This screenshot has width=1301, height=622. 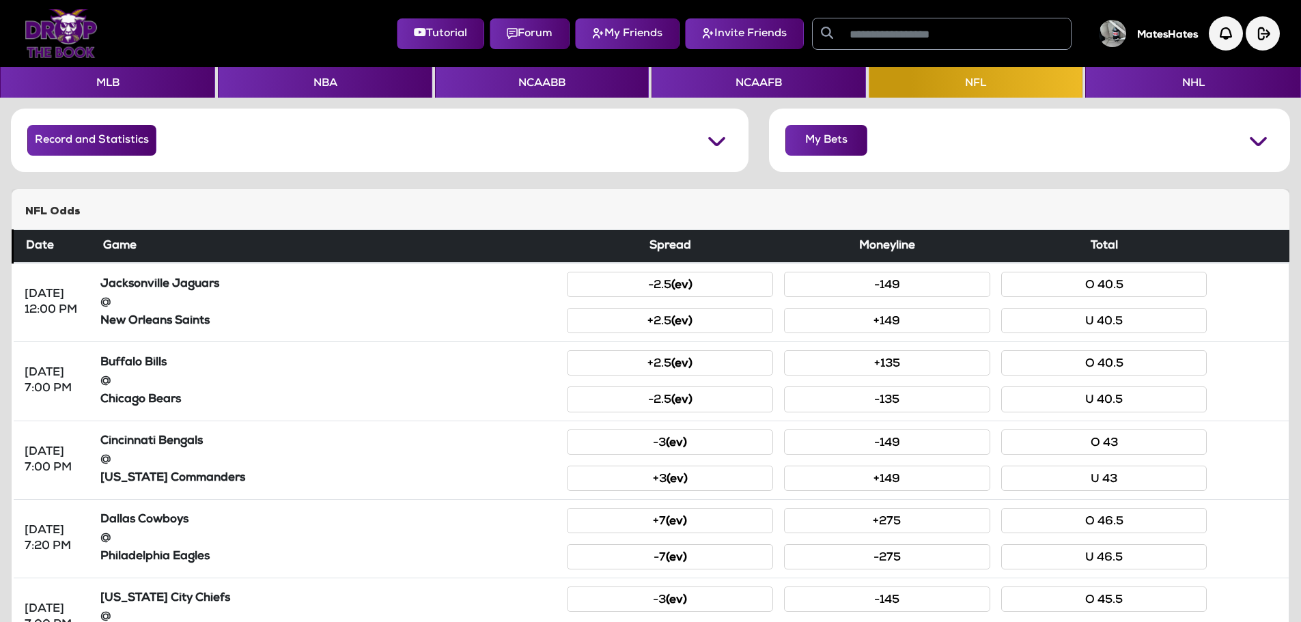 What do you see at coordinates (92, 140) in the screenshot?
I see `button: Record and Statistics` at bounding box center [92, 140].